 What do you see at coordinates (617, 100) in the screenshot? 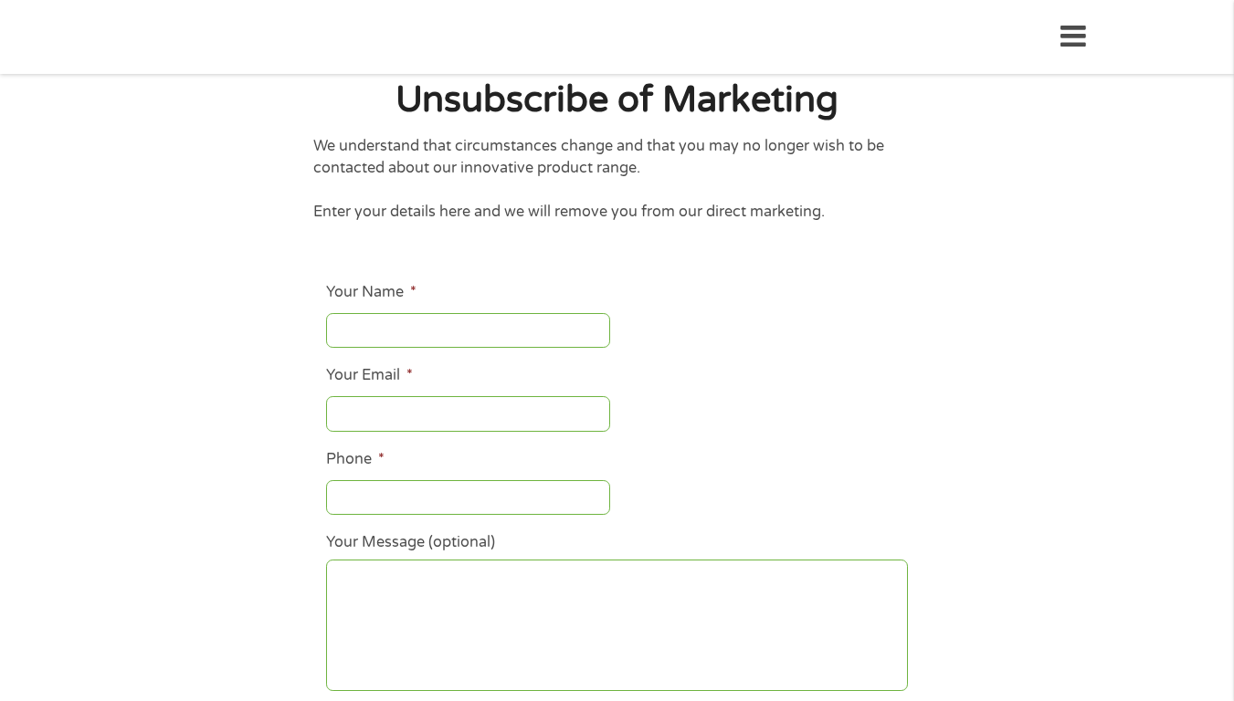
I see `h1: Unsubscribe of Marketing` at bounding box center [617, 100].